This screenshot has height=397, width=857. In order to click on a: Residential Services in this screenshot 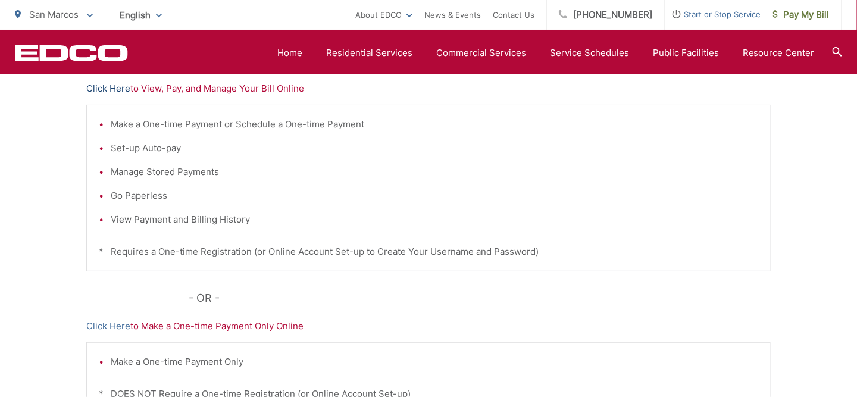, I will do `click(369, 53)`.